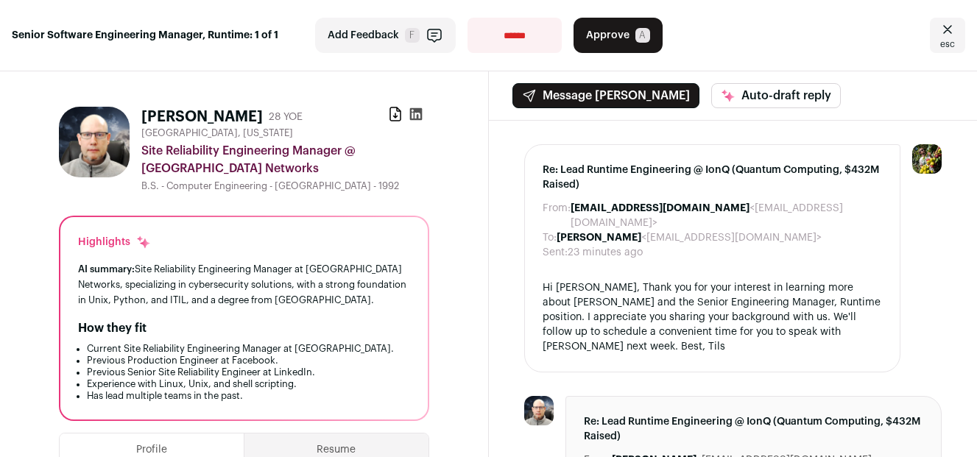 The height and width of the screenshot is (457, 977). Describe the element at coordinates (248, 396) in the screenshot. I see `li: Has lead multiple teams in the past.` at that location.